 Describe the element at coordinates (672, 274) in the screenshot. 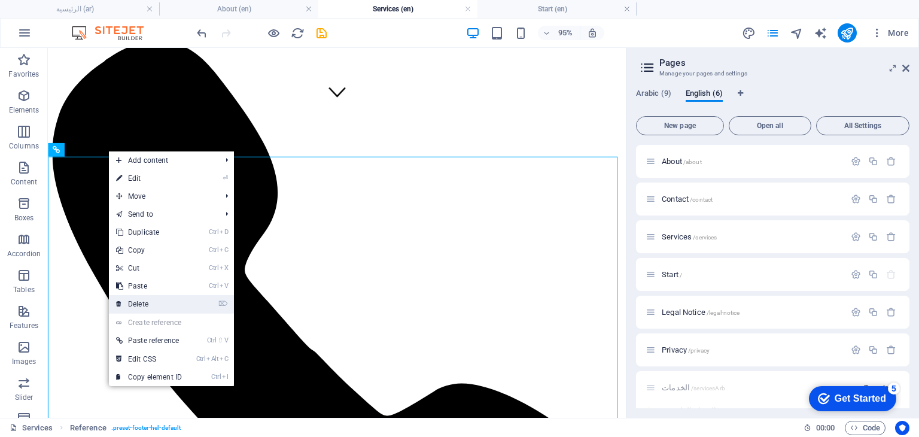

I see `span: Start` at that location.